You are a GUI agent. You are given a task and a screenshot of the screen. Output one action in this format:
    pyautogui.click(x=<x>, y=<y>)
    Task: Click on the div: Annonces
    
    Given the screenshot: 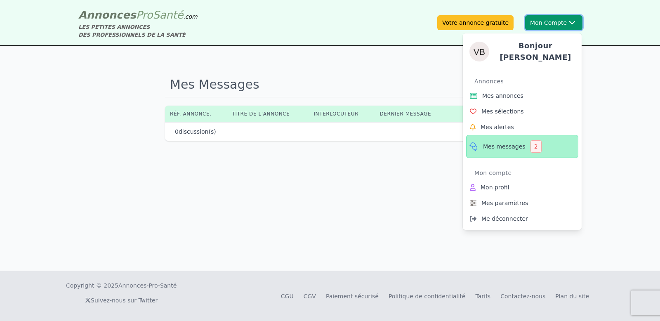 What is the action you would take?
    pyautogui.click(x=526, y=81)
    